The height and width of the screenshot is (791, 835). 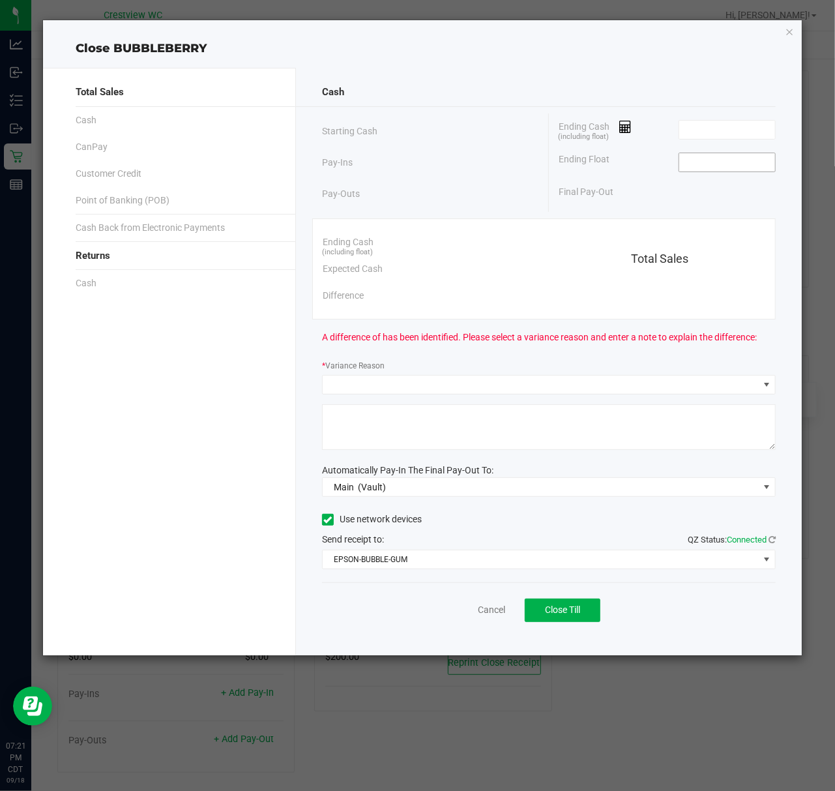 I want to click on span: Final Pay-Out, so click(x=586, y=192).